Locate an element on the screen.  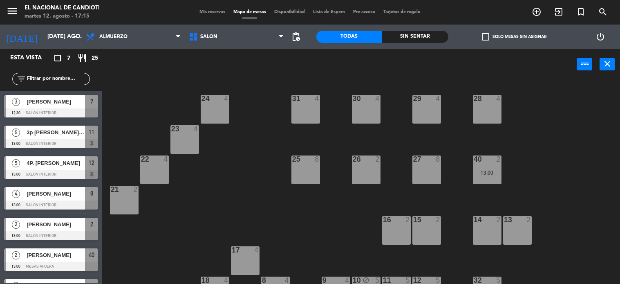
div: 18 is located at coordinates (202, 280).